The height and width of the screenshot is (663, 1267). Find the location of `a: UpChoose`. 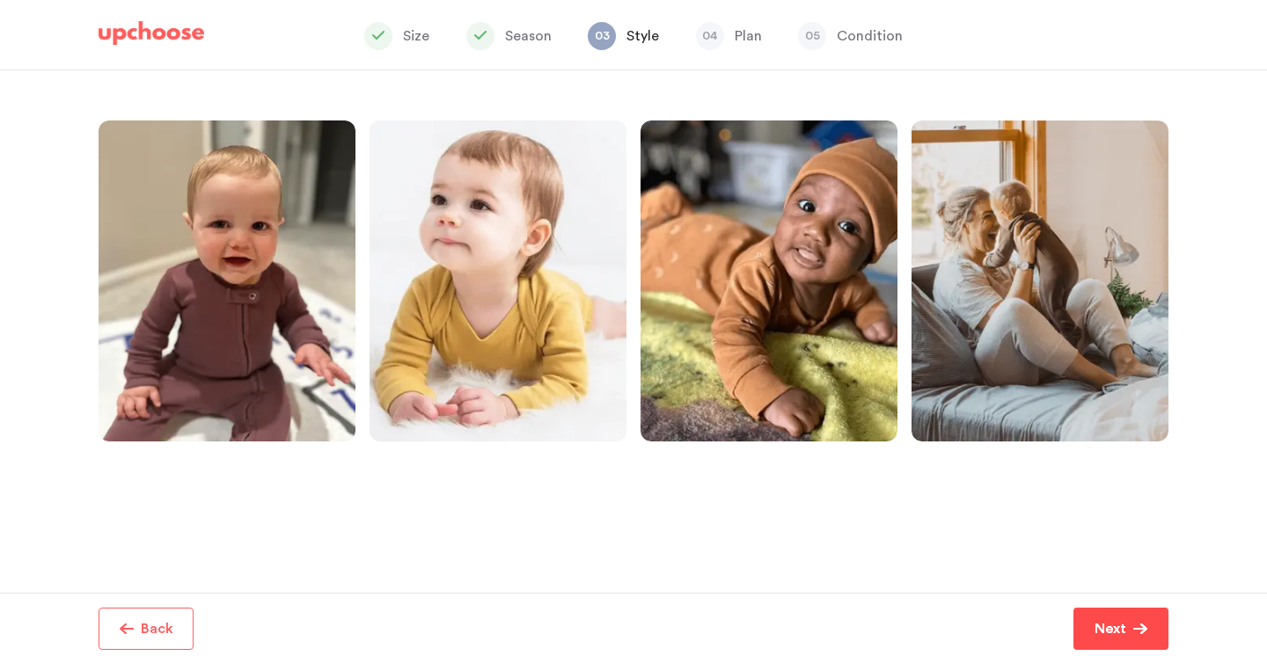

a: UpChoose is located at coordinates (151, 37).